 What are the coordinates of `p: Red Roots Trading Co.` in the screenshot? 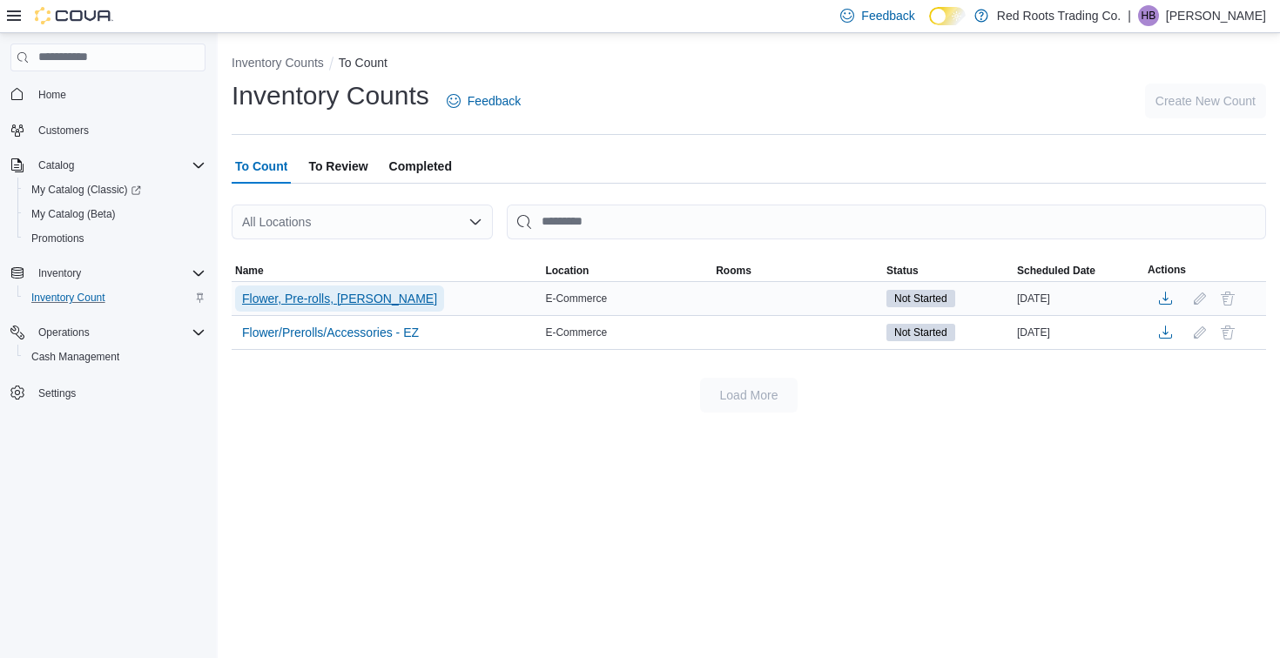 It's located at (1059, 16).